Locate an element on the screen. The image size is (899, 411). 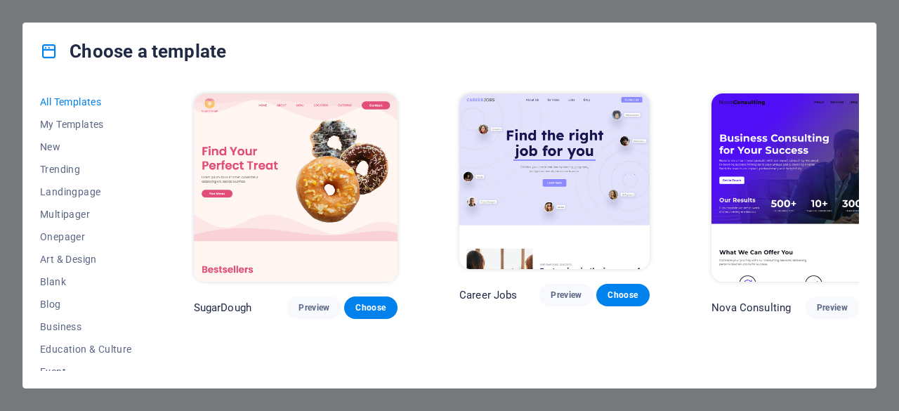
button: Multipager is located at coordinates (86, 214).